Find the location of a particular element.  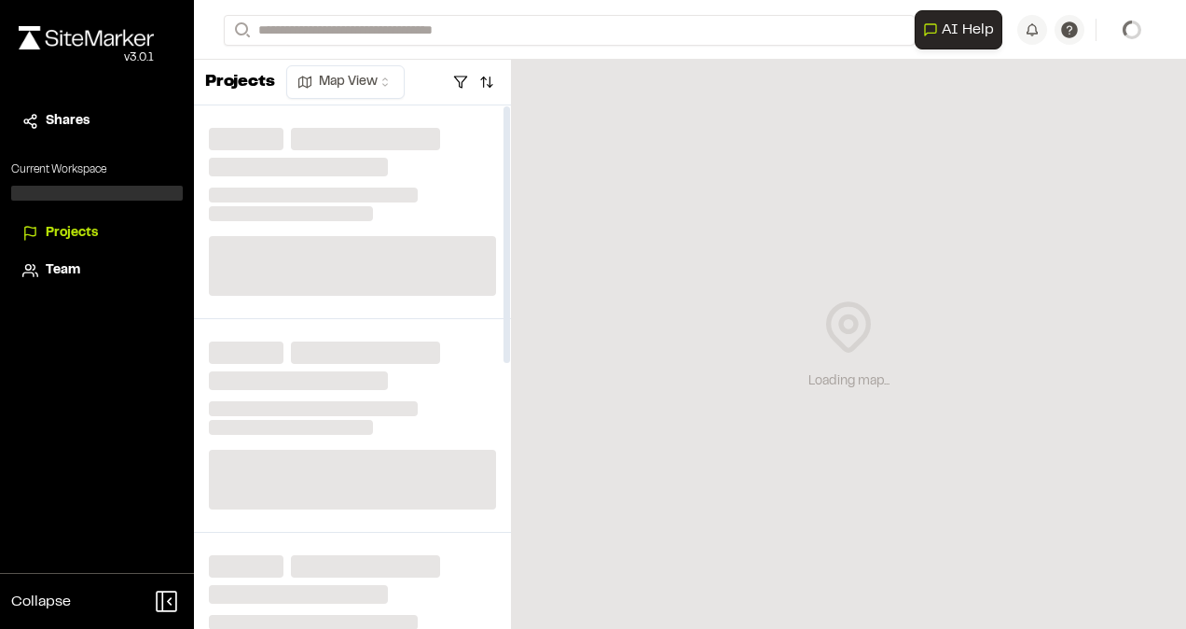

p: Current Workspace is located at coordinates (97, 170).